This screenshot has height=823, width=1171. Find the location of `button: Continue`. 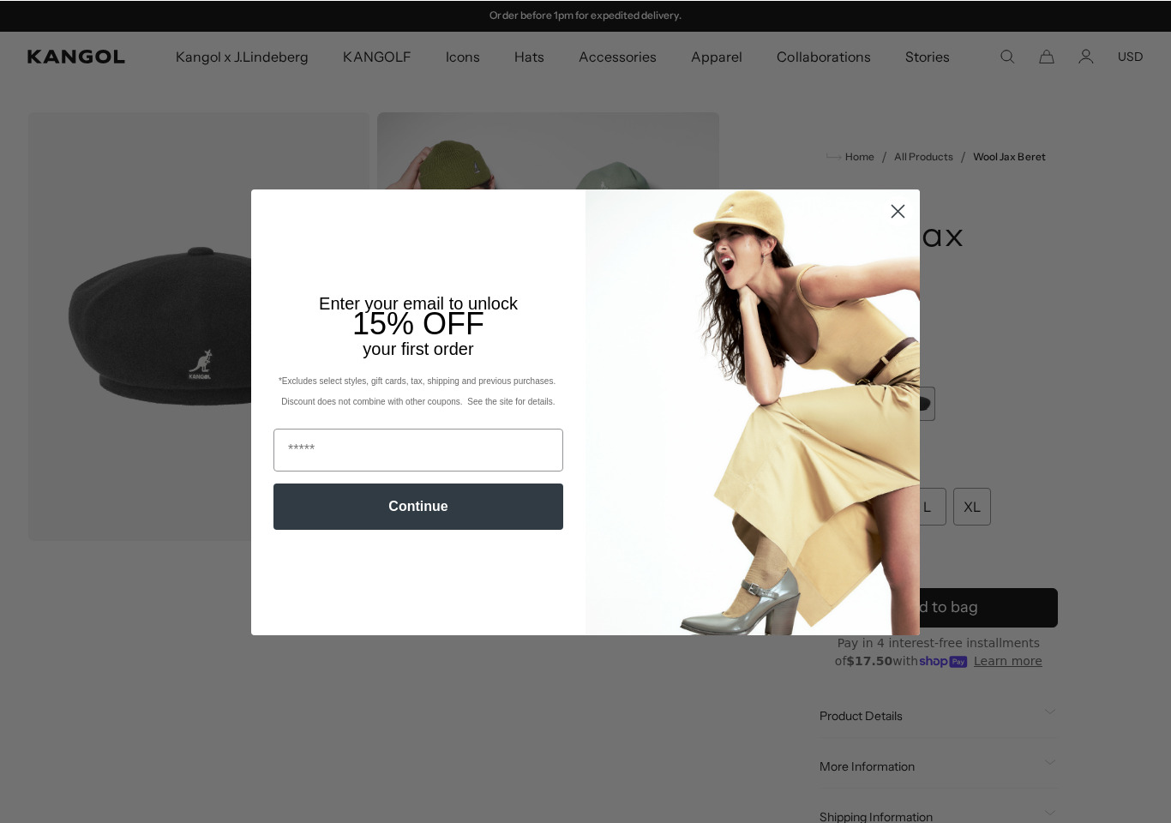

button: Continue is located at coordinates (418, 506).